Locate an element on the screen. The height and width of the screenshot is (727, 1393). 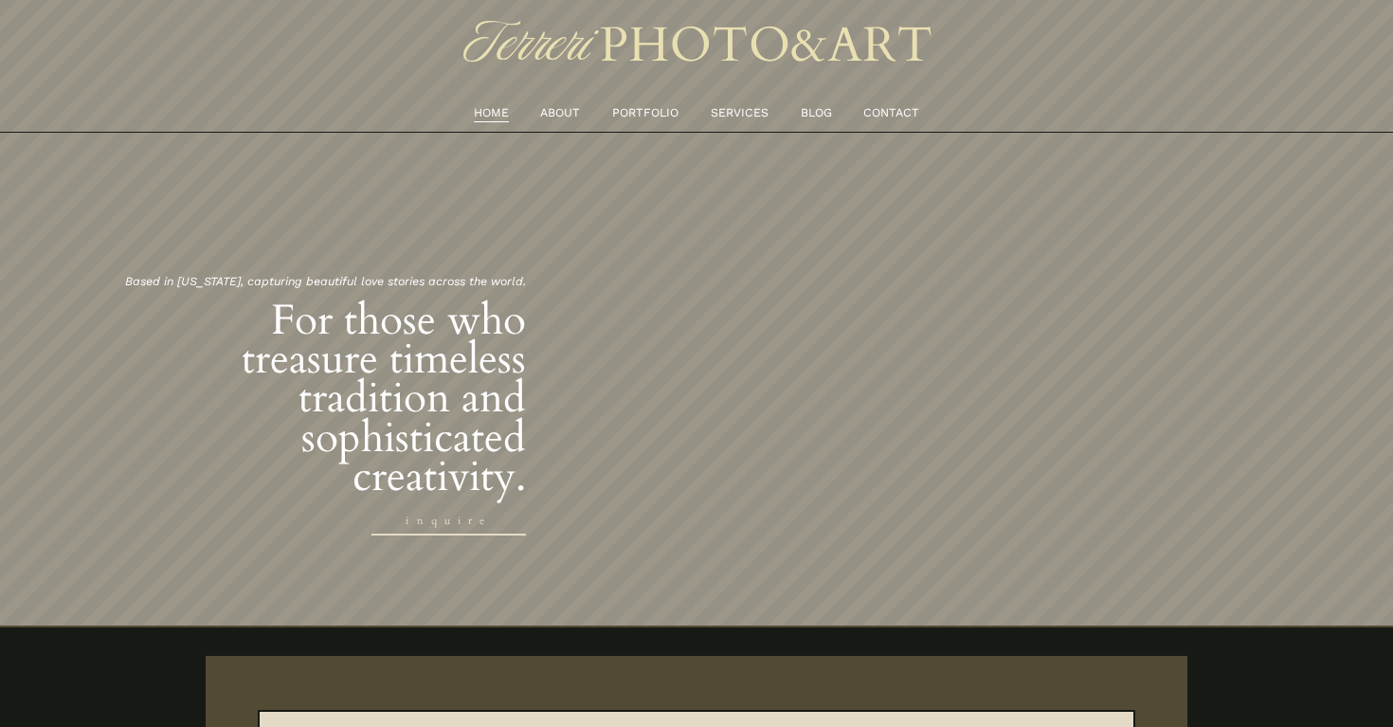
h2: For those who treasure timeless tradition and sophisticated creativity. is located at coordinates (338, 399).